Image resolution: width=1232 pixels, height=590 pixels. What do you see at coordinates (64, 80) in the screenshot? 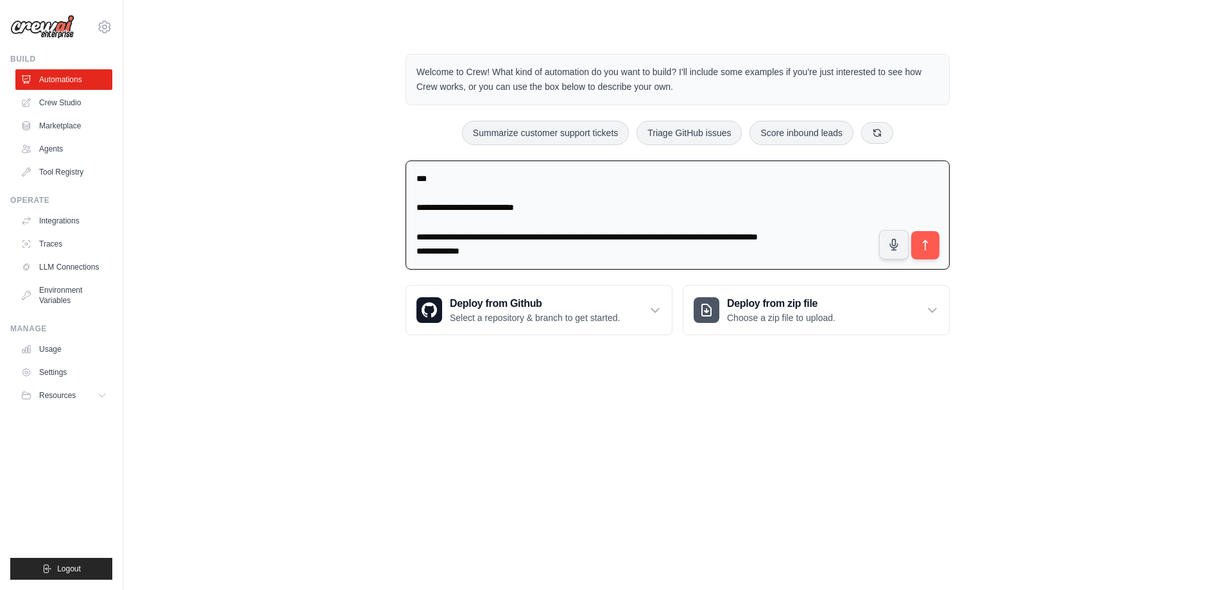
I see `a: Automations` at bounding box center [64, 80].